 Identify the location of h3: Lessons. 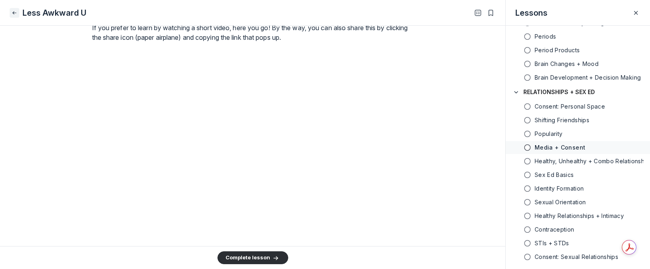
(531, 13).